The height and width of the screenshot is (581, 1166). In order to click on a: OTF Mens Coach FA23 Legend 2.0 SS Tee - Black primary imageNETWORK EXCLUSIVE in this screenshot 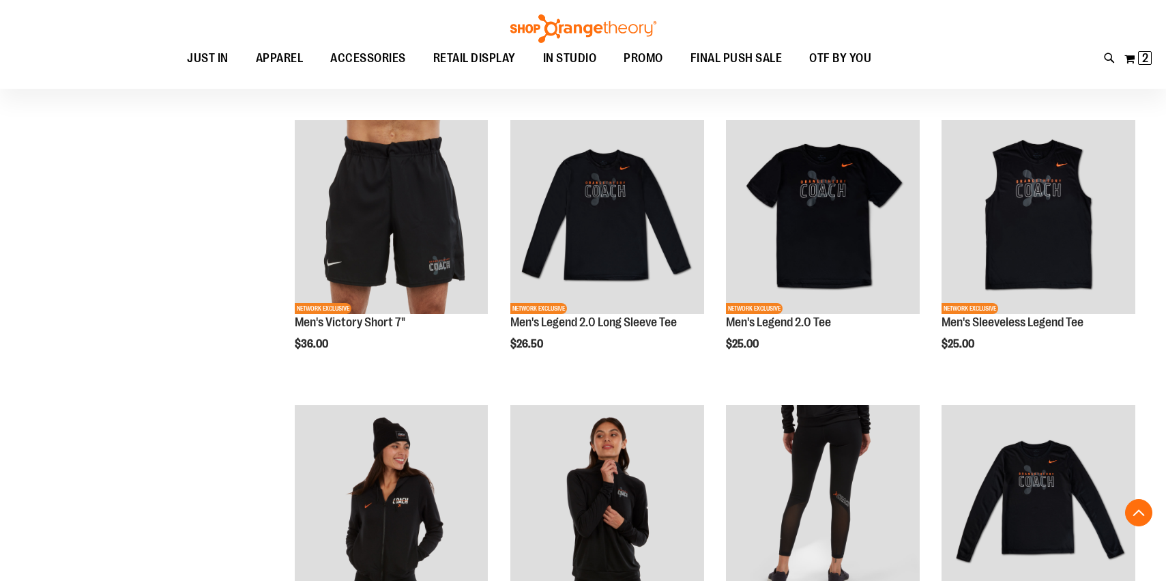, I will do `click(823, 218)`.